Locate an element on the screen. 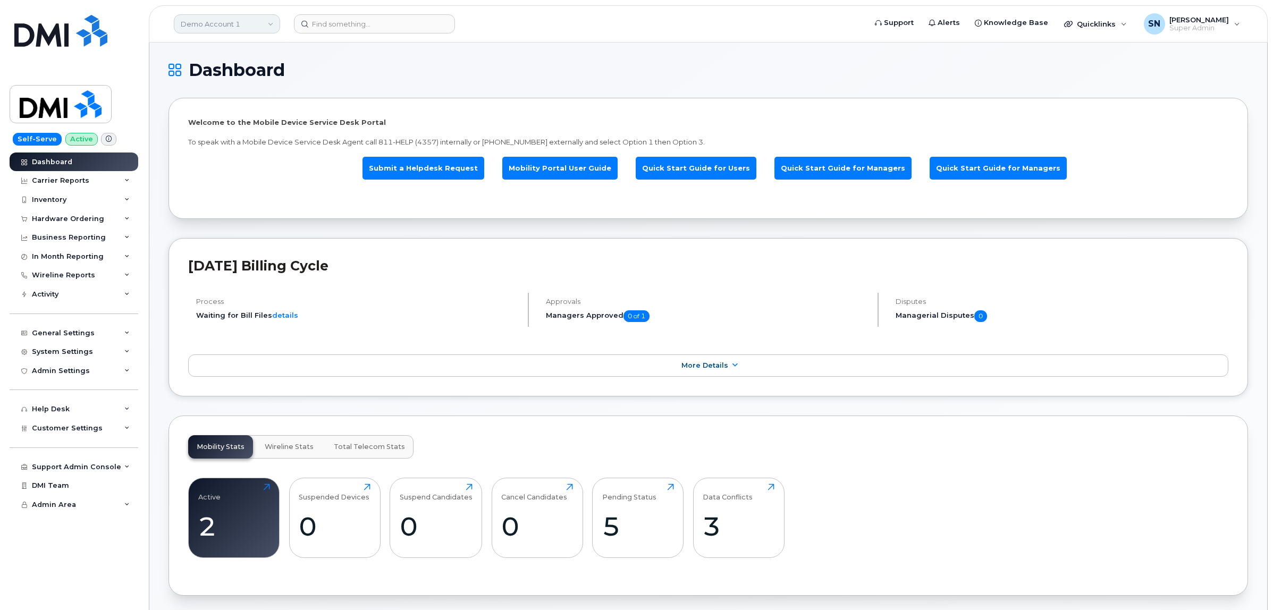  p: Welcome to the Mobile Device Service Desk Portal is located at coordinates (708, 122).